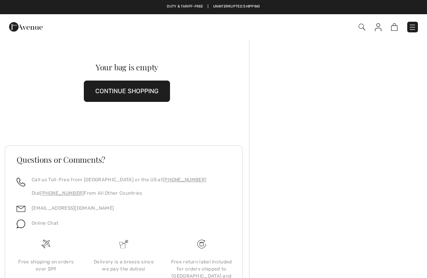 The height and width of the screenshot is (278, 427). What do you see at coordinates (21, 182) in the screenshot?
I see `img: call` at bounding box center [21, 182].